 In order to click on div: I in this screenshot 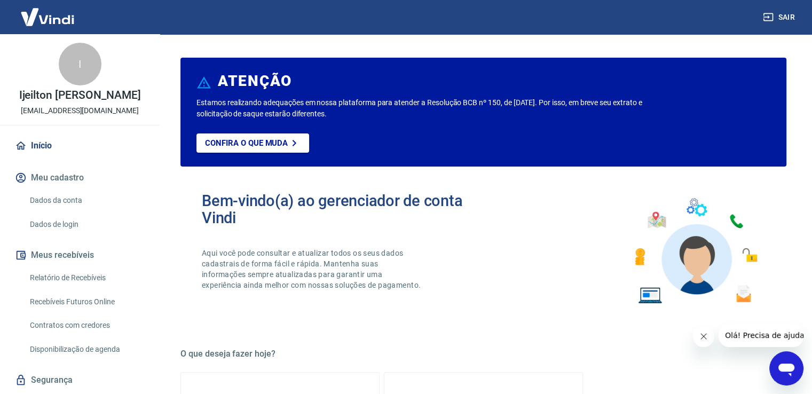, I will do `click(80, 64)`.